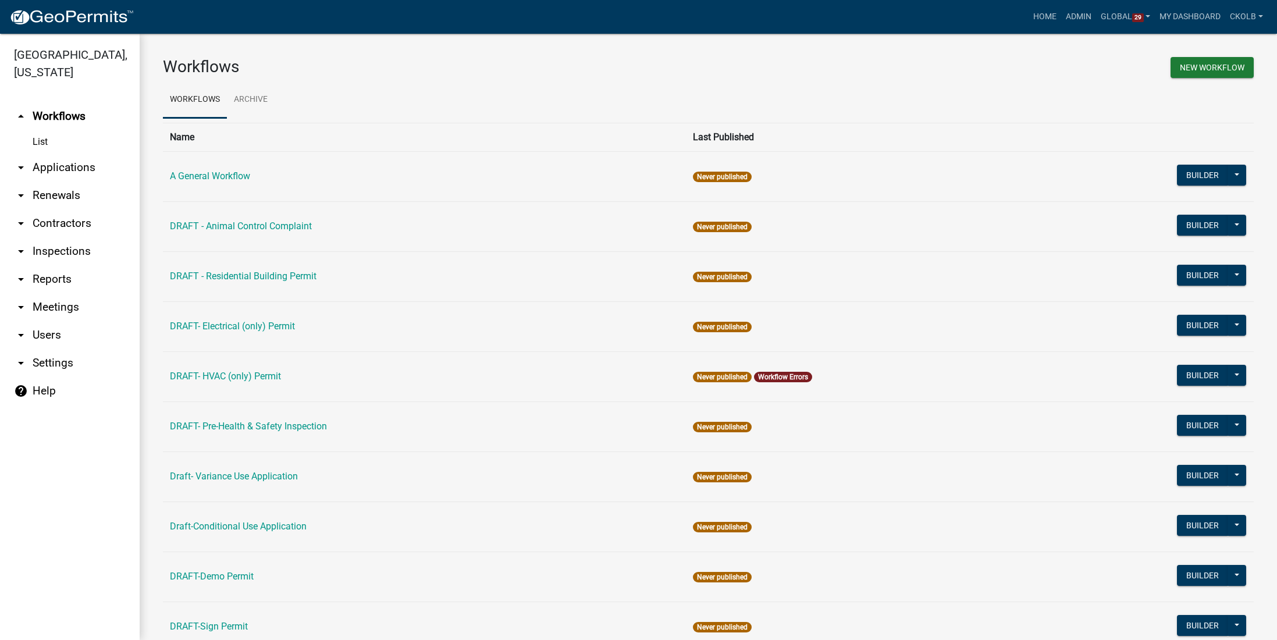 The width and height of the screenshot is (1277, 640). Describe the element at coordinates (1079, 17) in the screenshot. I see `a: Admin` at that location.